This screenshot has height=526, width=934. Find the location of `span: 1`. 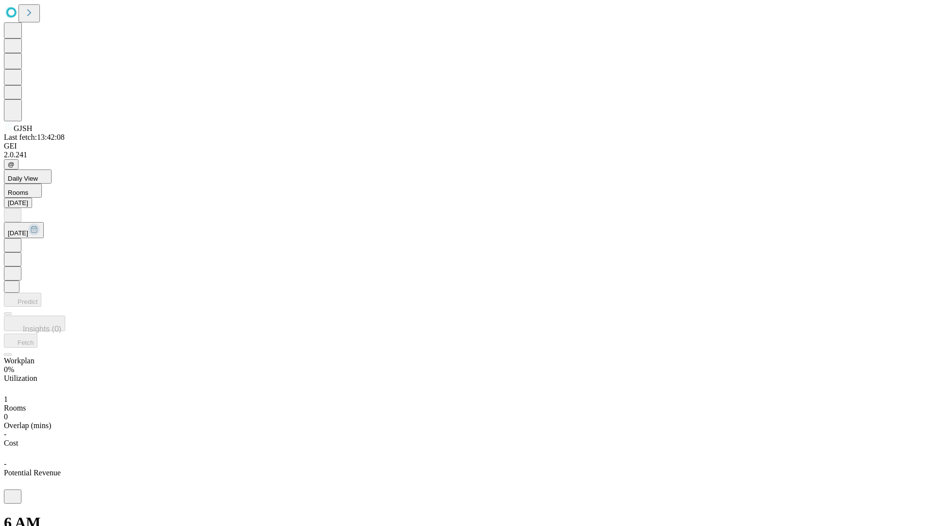

span: 1 is located at coordinates (6, 399).